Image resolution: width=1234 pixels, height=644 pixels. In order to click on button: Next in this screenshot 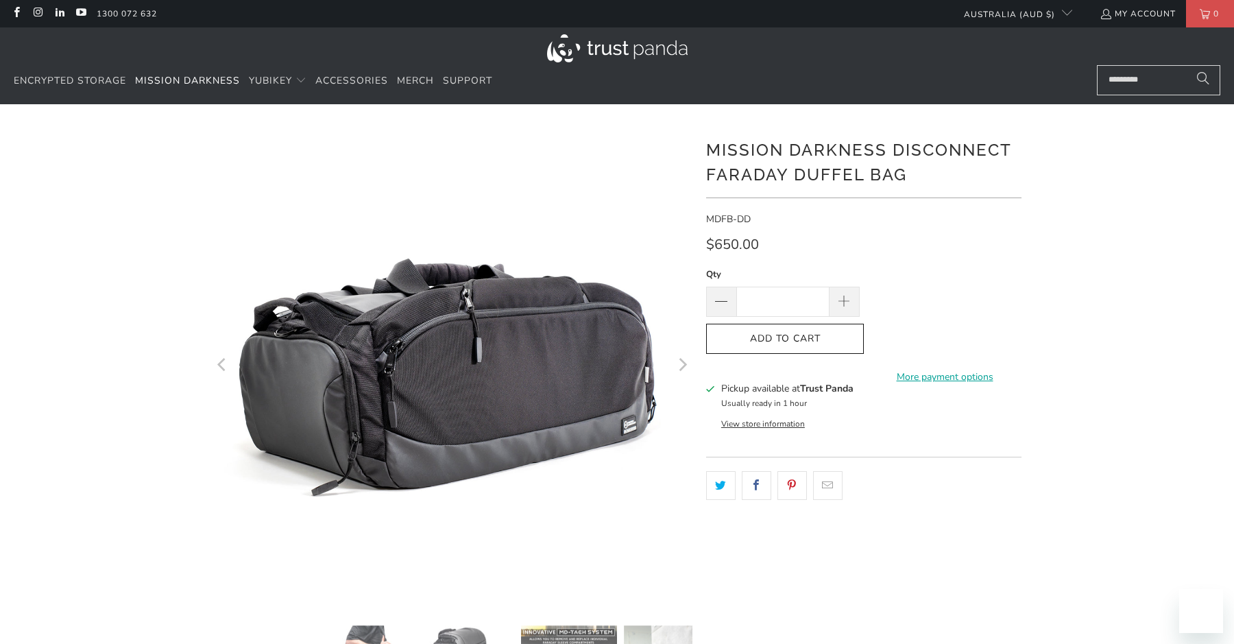, I will do `click(682, 365)`.